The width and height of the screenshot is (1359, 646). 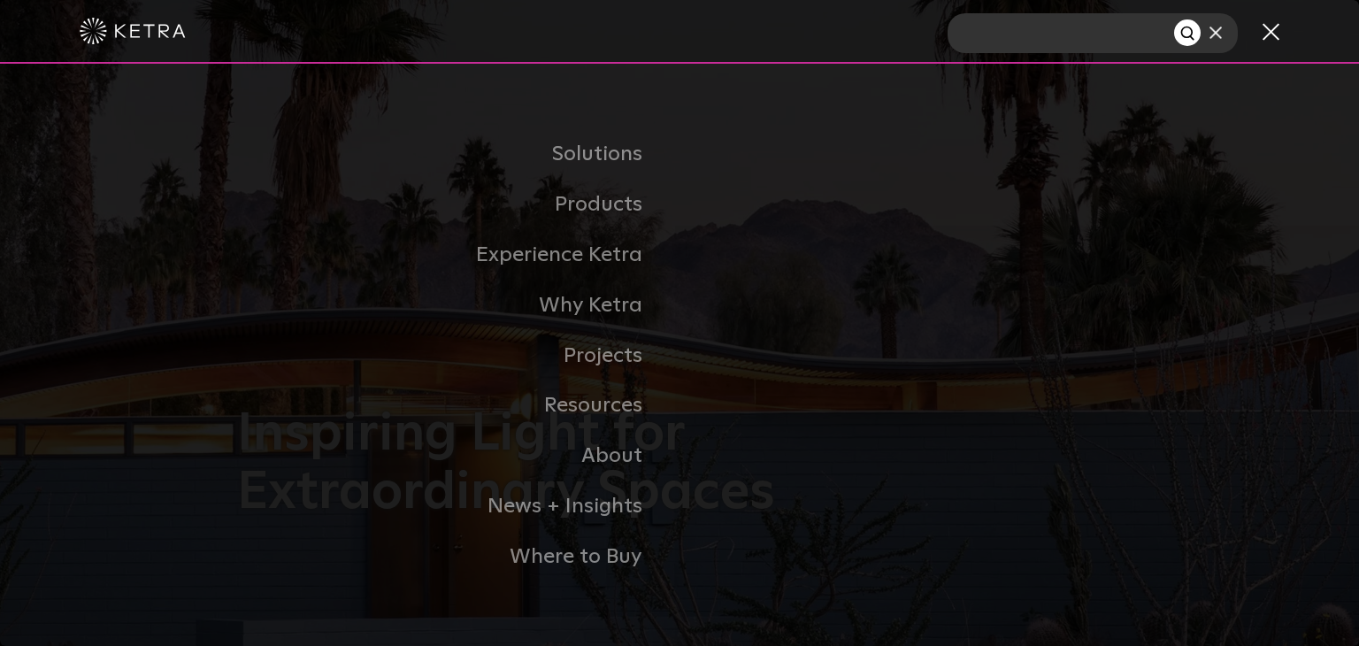 What do you see at coordinates (1216, 33) in the screenshot?
I see `img: close search form` at bounding box center [1216, 33].